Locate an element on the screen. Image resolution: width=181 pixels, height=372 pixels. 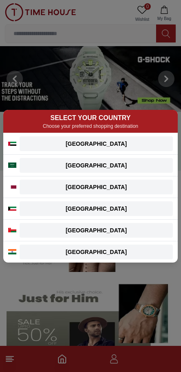
img: Qatar flag is located at coordinates (12, 187).